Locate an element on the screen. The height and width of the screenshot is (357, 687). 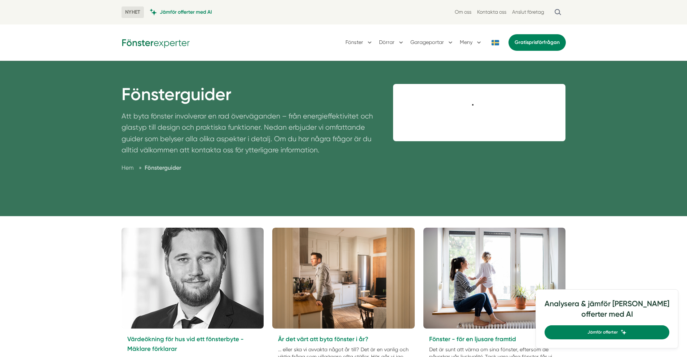
h1: Fönsterguider is located at coordinates (249, 97).